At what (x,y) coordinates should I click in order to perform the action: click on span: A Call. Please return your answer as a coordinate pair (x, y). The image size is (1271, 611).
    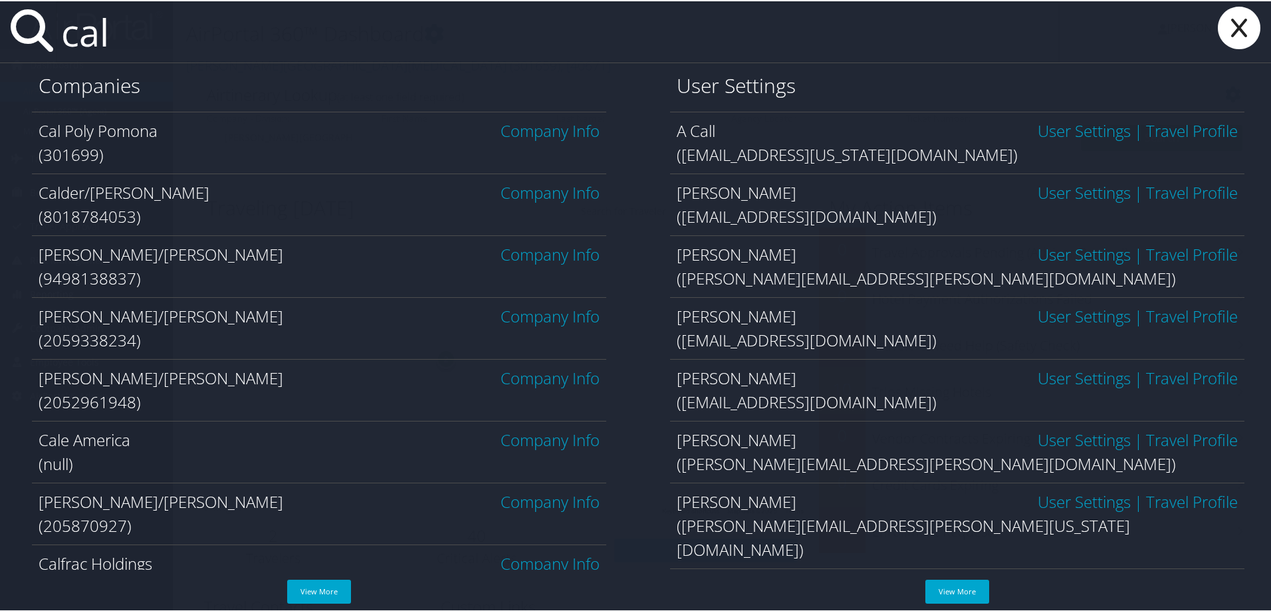
    Looking at the image, I should click on (696, 129).